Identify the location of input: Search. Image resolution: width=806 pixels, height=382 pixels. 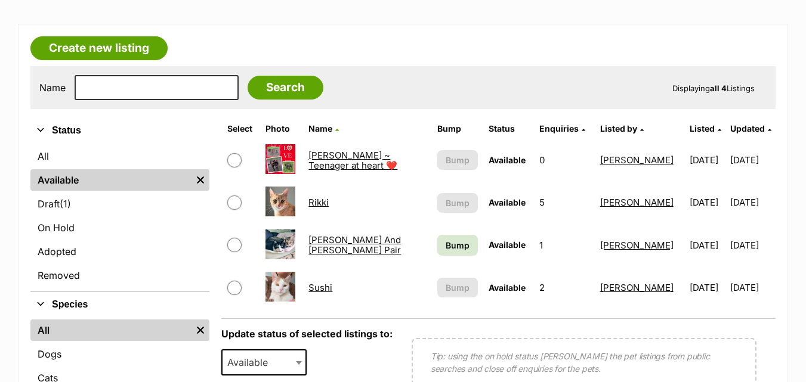
(285, 88).